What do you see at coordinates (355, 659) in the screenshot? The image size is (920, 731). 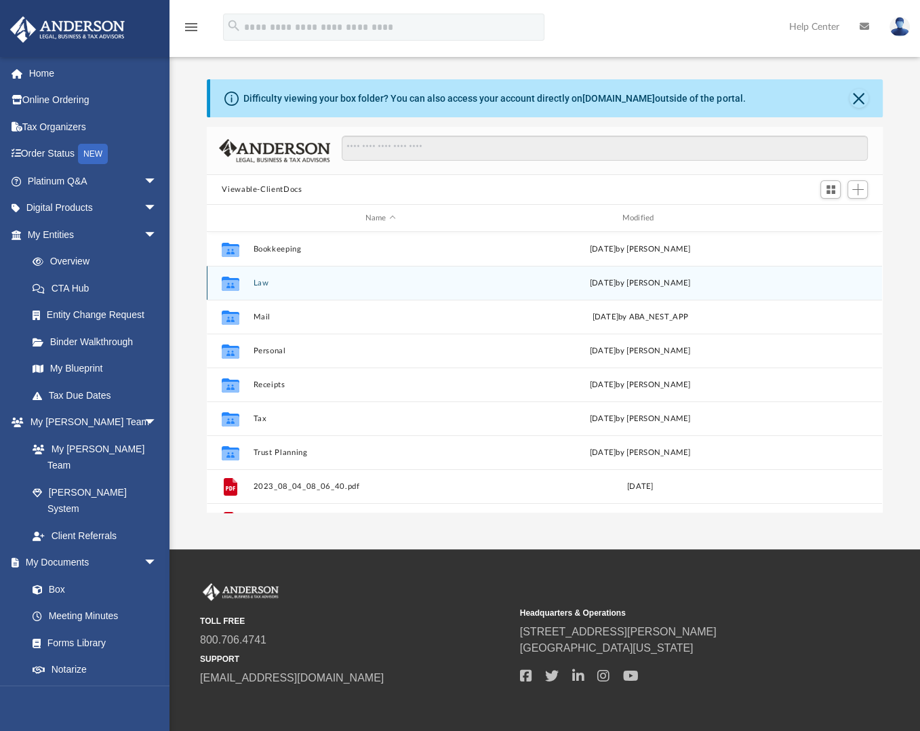 I see `small: SUPPORT` at bounding box center [355, 659].